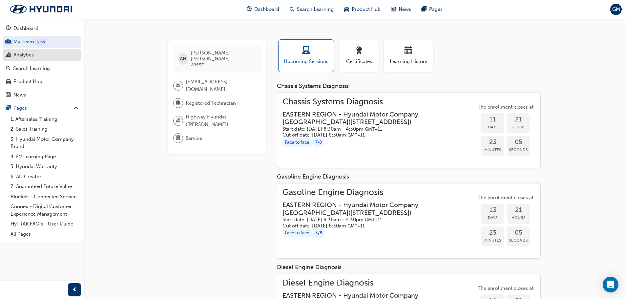  Describe the element at coordinates (42, 81) in the screenshot. I see `a: Product Hub` at that location.